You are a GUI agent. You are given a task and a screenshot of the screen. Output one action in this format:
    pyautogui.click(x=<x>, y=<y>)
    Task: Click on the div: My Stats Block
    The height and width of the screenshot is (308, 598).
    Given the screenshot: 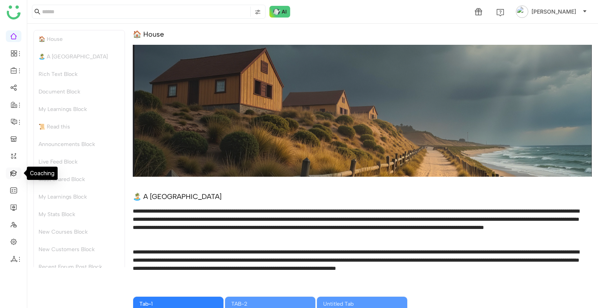 What is the action you would take?
    pyautogui.click(x=79, y=214)
    